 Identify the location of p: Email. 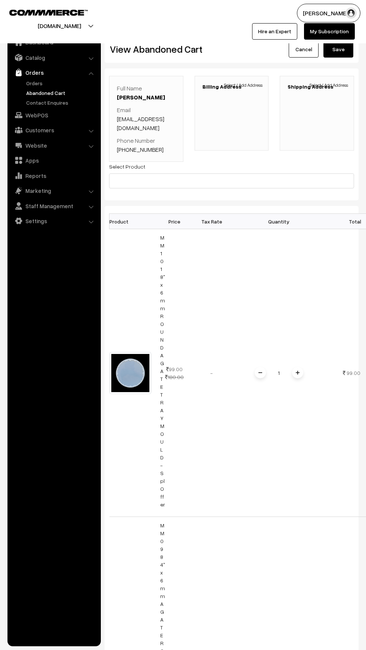
(146, 119).